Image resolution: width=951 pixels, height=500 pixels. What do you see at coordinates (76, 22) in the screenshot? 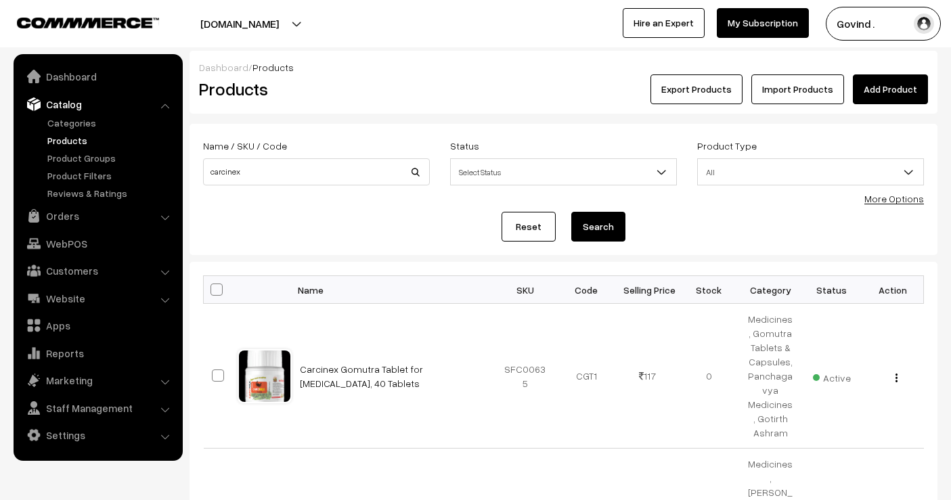
I see `a: COMMMERCE` at bounding box center [76, 22].